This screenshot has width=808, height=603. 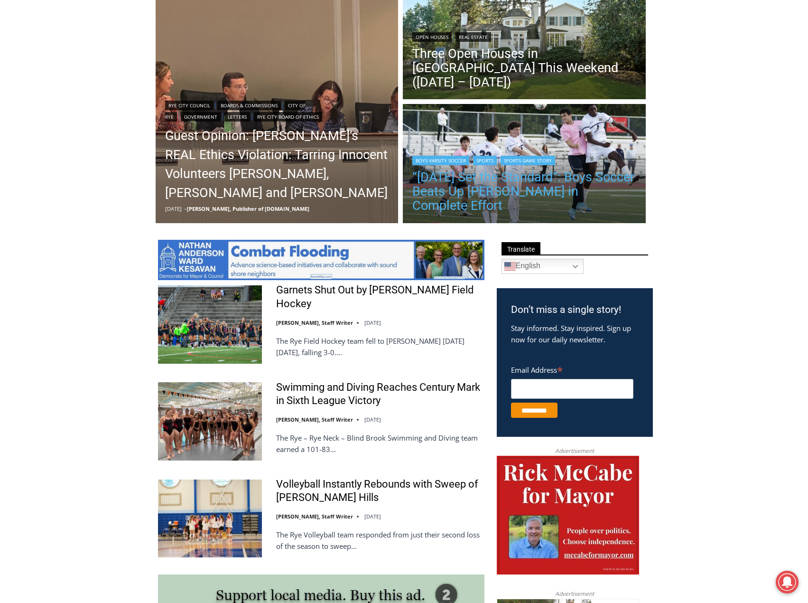 What do you see at coordinates (441, 160) in the screenshot?
I see `a: Boys Varsity Soccer` at bounding box center [441, 160].